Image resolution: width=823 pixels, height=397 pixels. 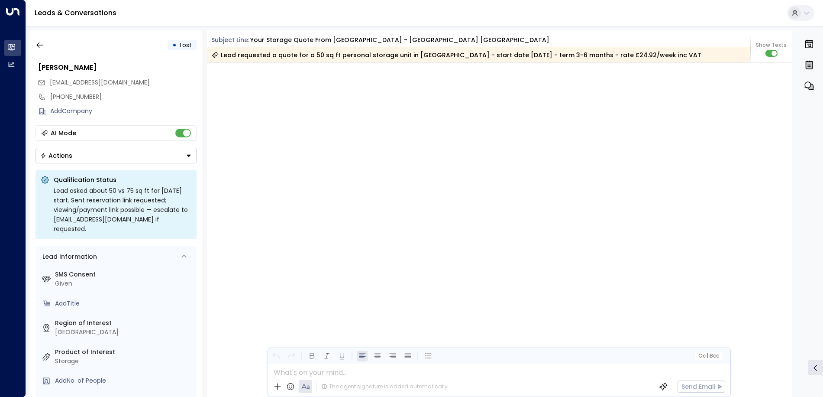 What do you see at coordinates (63, 133) in the screenshot?
I see `div: AI Mode` at bounding box center [63, 133].